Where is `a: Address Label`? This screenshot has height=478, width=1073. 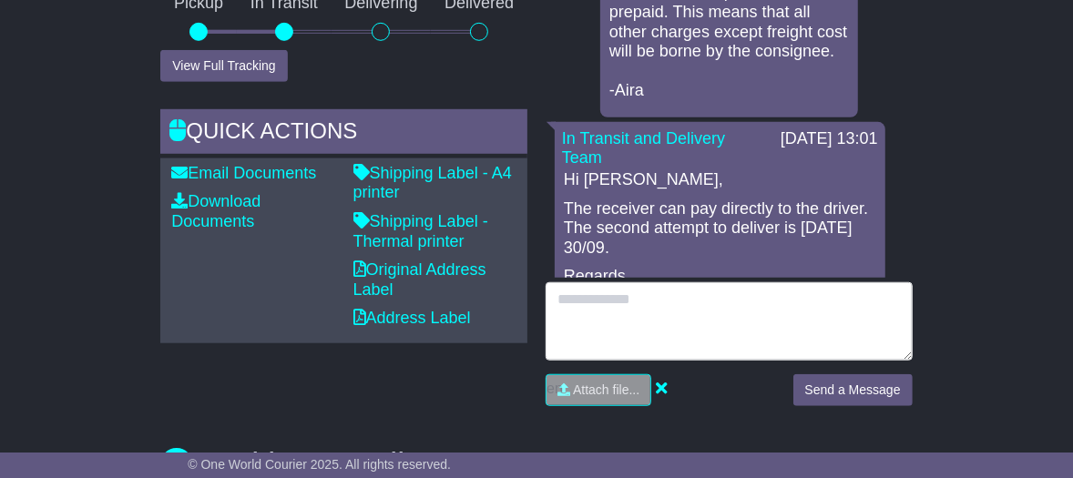
a: Address Label is located at coordinates (412, 318).